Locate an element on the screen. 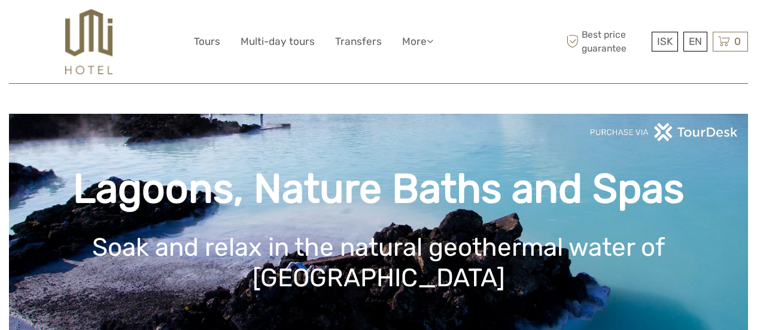  span: 0 is located at coordinates (738, 41).